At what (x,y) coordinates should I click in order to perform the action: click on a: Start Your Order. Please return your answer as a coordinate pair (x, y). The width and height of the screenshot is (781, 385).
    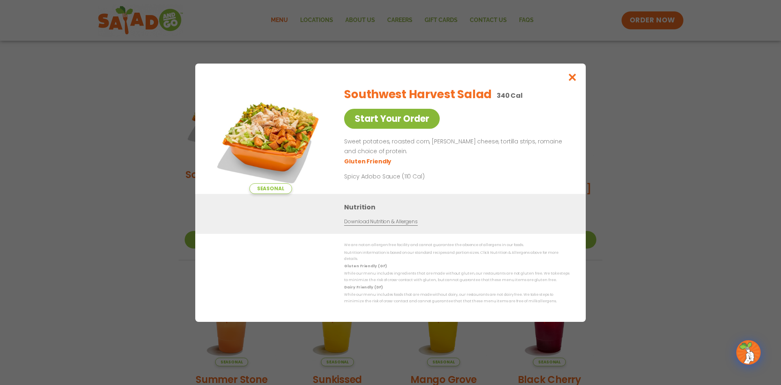
    Looking at the image, I should click on (392, 118).